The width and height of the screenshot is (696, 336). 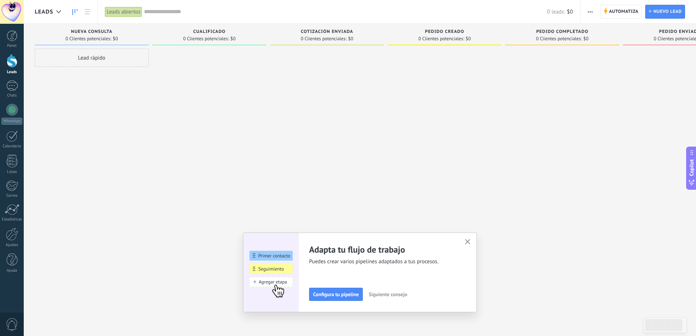 What do you see at coordinates (12, 172) in the screenshot?
I see `div: Listas` at bounding box center [12, 172].